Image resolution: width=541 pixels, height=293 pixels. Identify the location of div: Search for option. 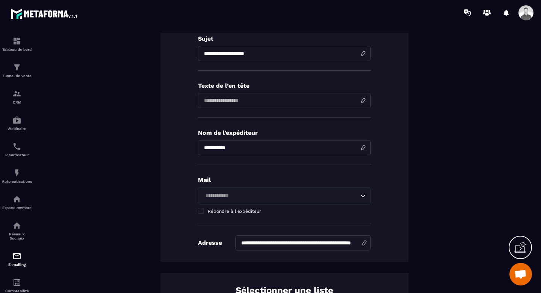
(285, 196).